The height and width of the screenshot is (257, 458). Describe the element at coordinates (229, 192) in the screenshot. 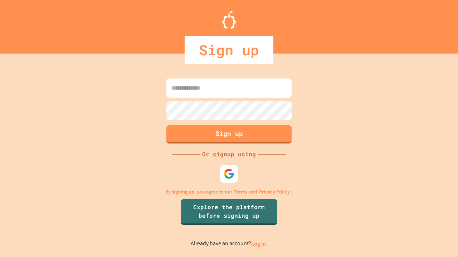

I see `p: By signing up, you agree to our and .` at that location.